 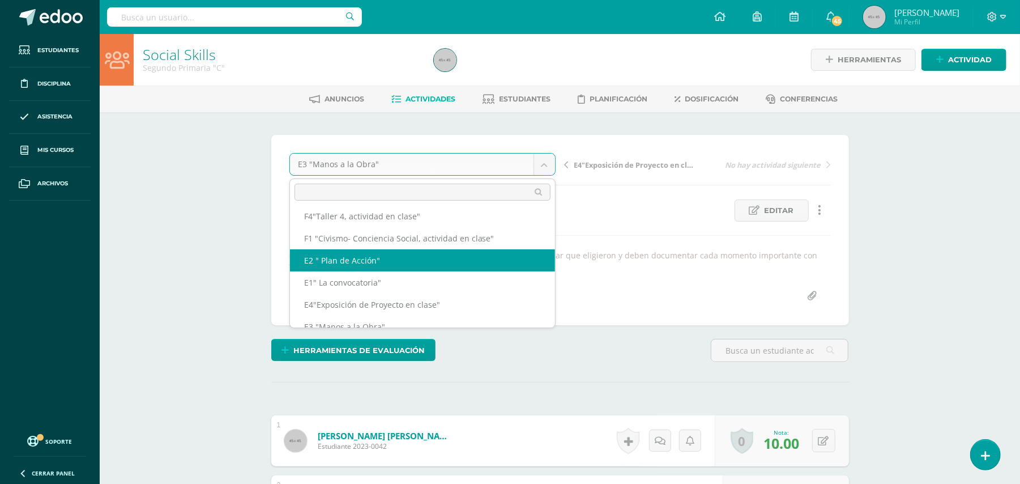 What do you see at coordinates (422, 216) in the screenshot?
I see `div: F4"Taller 4, actividad en clase"` at bounding box center [422, 216].